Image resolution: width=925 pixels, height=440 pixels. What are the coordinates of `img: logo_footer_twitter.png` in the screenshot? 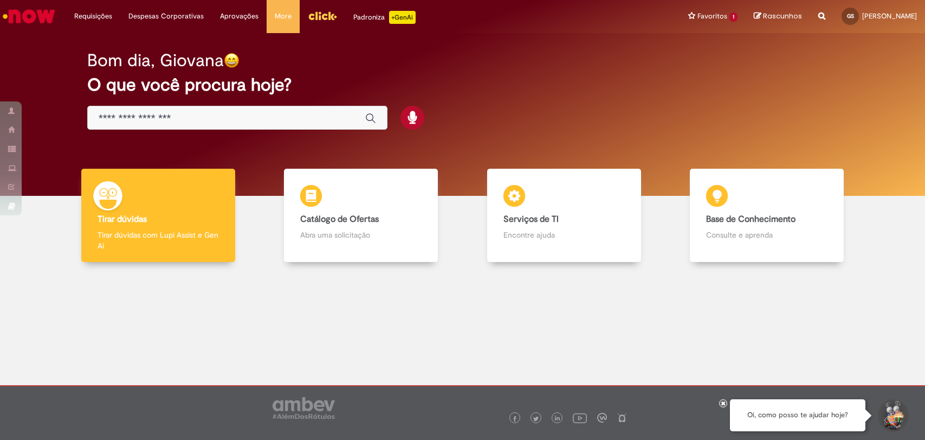 It's located at (536, 418).